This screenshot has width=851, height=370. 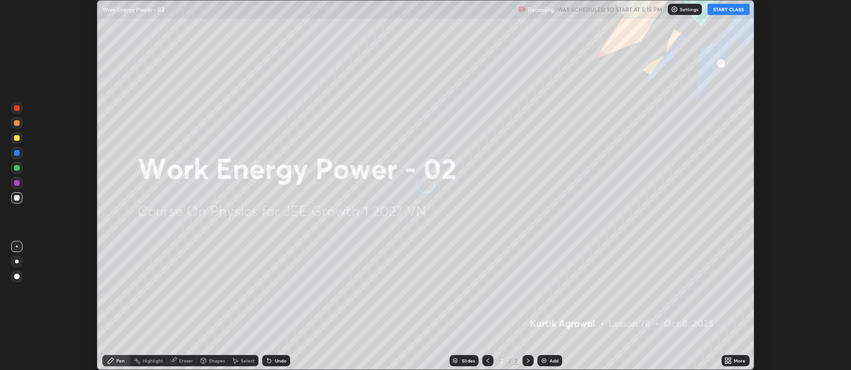 I want to click on div: Pen, so click(x=121, y=360).